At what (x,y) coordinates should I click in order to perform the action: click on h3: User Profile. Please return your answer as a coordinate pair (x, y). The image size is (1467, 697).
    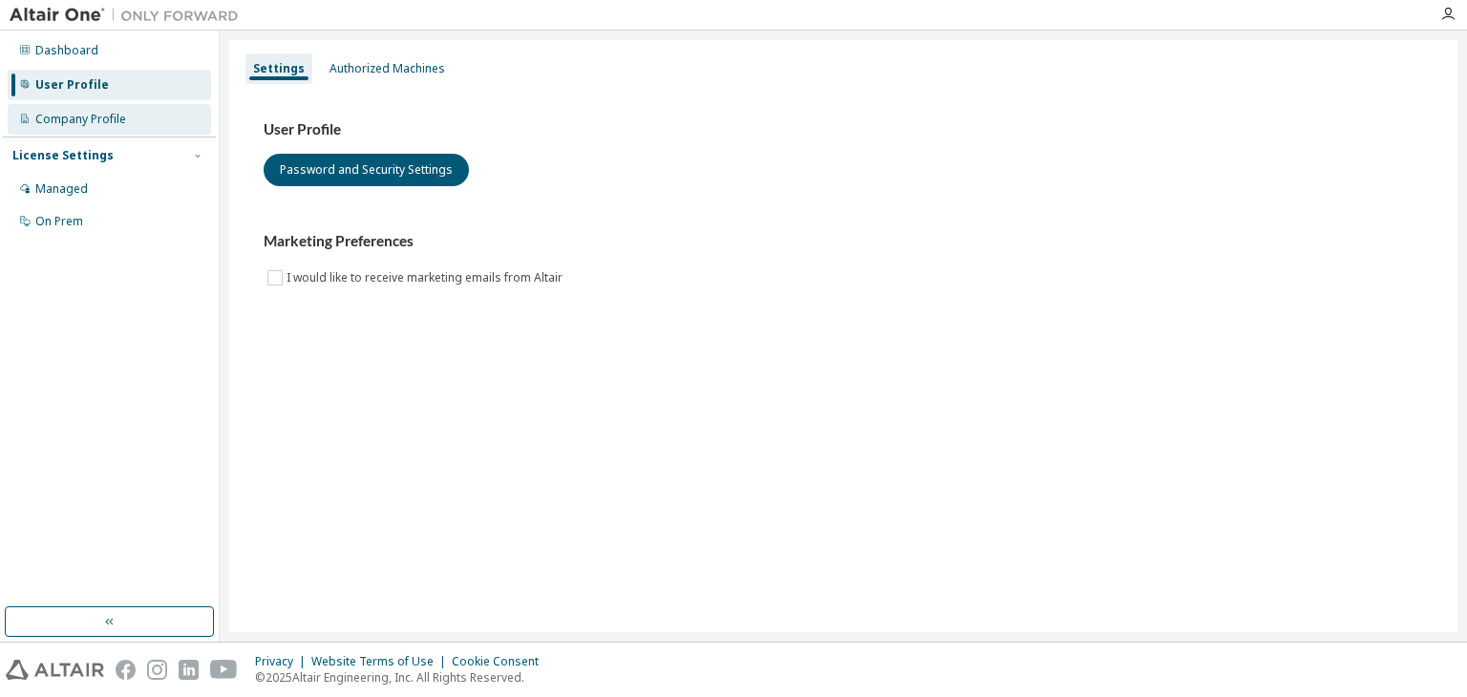
    Looking at the image, I should click on (843, 130).